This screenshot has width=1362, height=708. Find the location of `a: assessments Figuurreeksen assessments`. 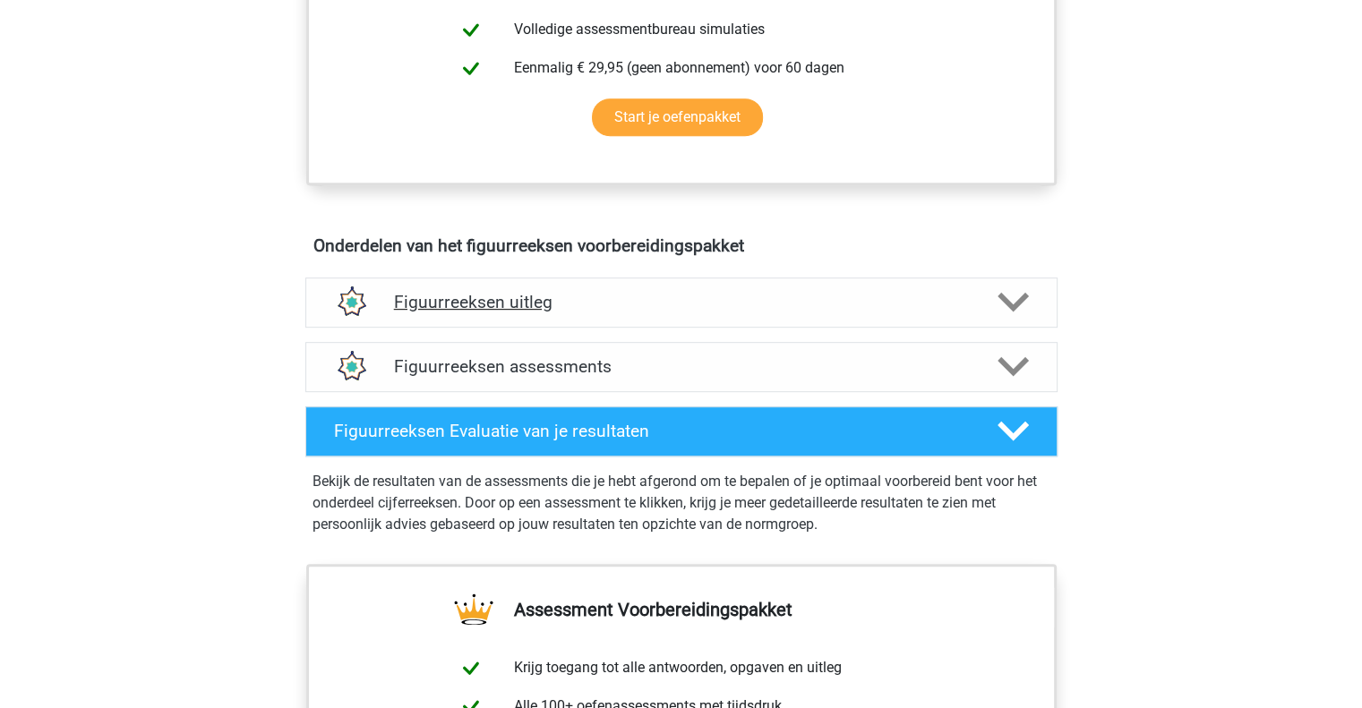

a: assessments Figuurreeksen assessments is located at coordinates (681, 367).